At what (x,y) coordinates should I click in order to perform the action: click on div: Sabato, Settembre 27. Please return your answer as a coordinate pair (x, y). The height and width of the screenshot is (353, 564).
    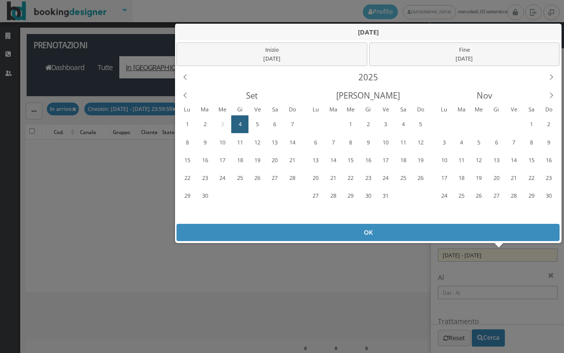
    Looking at the image, I should click on (274, 177).